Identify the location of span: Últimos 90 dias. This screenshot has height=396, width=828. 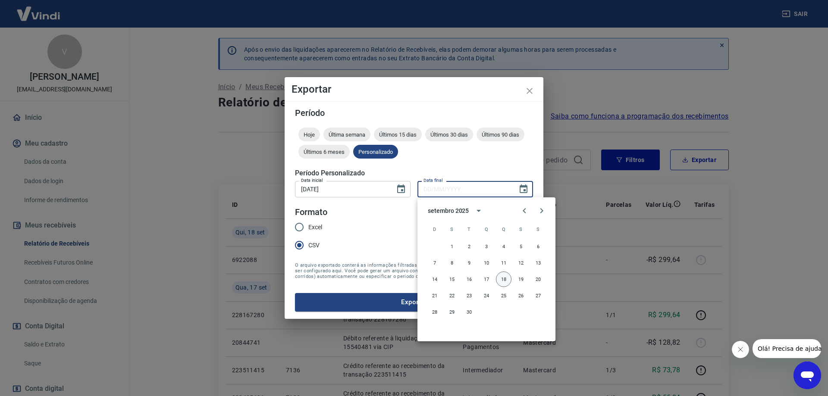
(500, 135).